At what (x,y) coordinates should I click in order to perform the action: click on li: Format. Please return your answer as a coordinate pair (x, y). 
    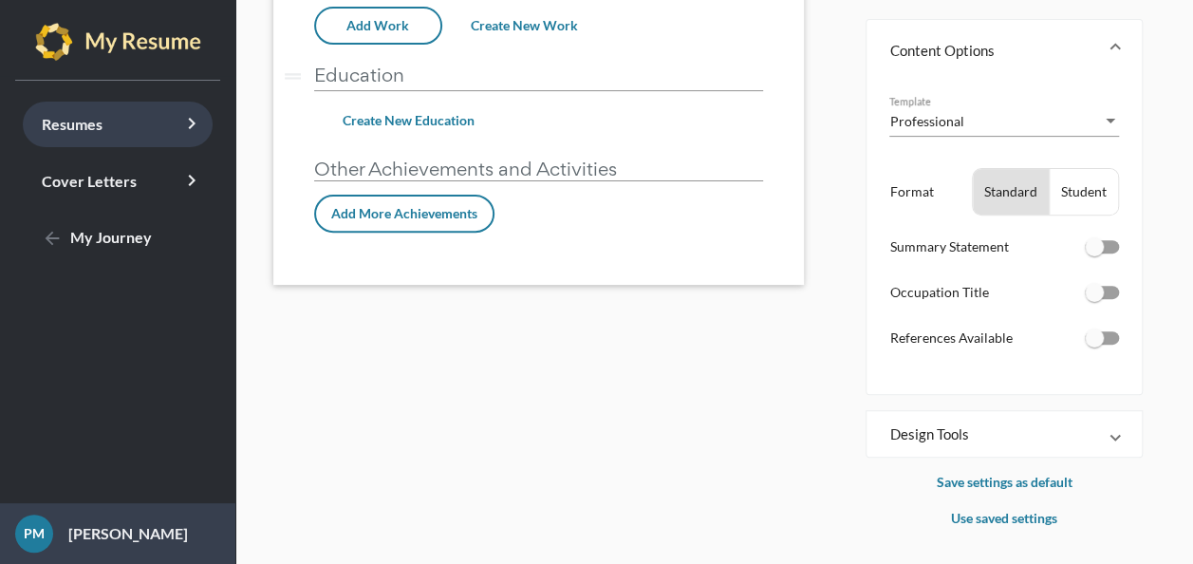
    Looking at the image, I should click on (1004, 192).